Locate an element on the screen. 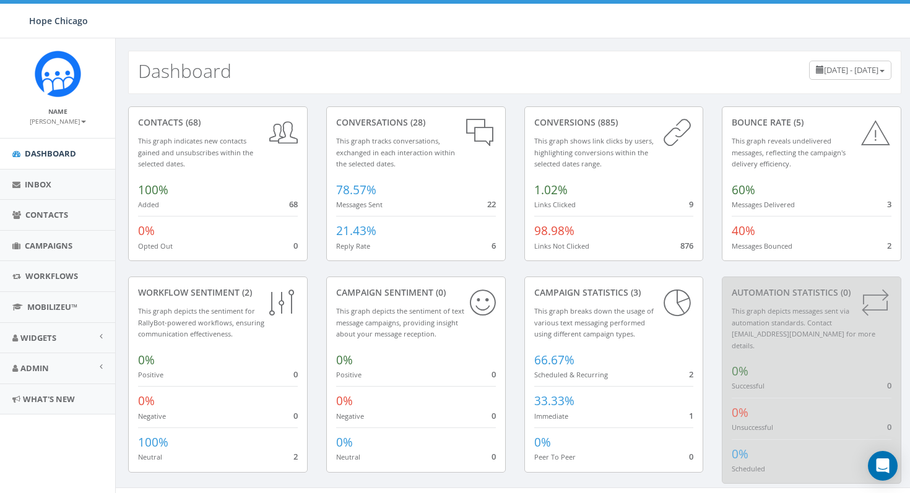  span: 21.43% is located at coordinates (356, 231).